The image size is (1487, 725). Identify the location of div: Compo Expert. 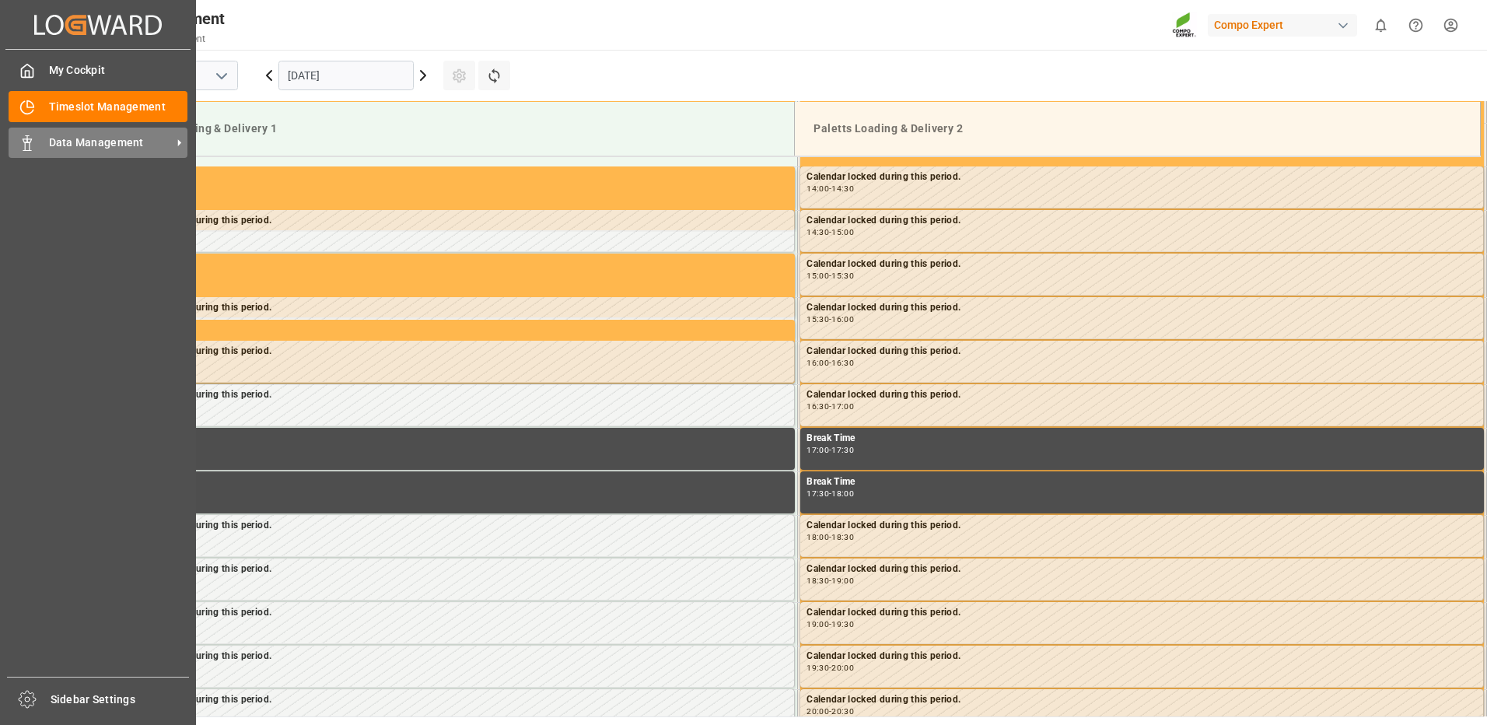
(1282, 25).